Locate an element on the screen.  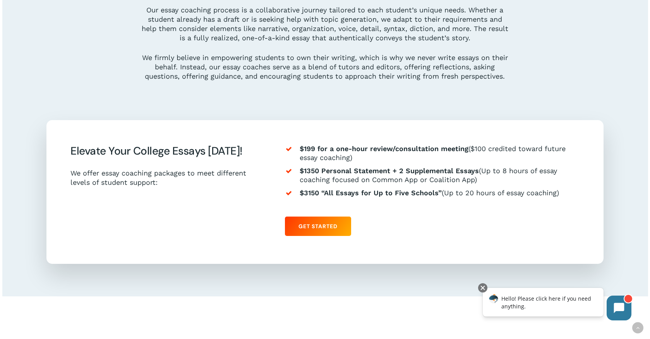
p: We firmly believe in empowering students to own their writing, which is why we never write essays... is located at coordinates (325, 67).